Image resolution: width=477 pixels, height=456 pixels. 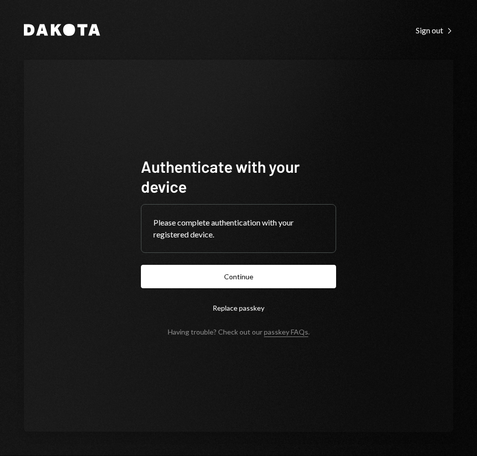 What do you see at coordinates (434, 30) in the screenshot?
I see `a: Sign out` at bounding box center [434, 30].